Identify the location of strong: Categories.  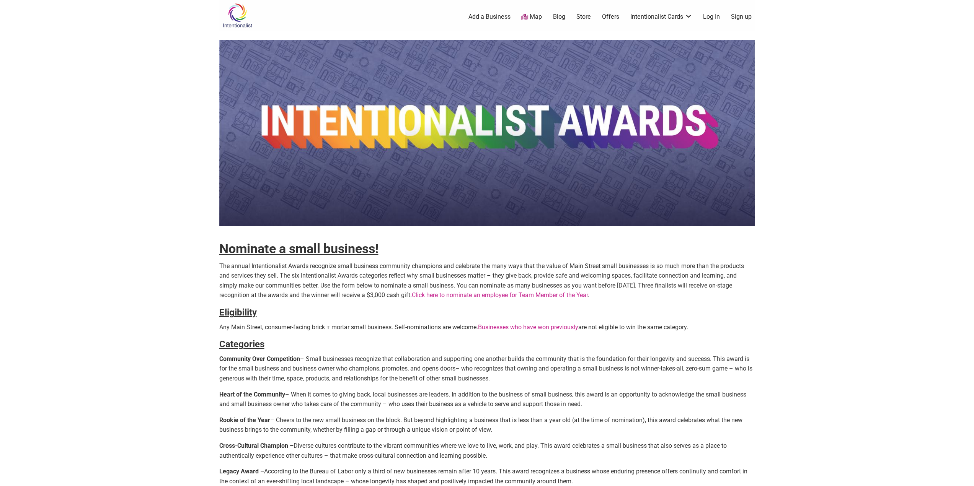
(242, 344).